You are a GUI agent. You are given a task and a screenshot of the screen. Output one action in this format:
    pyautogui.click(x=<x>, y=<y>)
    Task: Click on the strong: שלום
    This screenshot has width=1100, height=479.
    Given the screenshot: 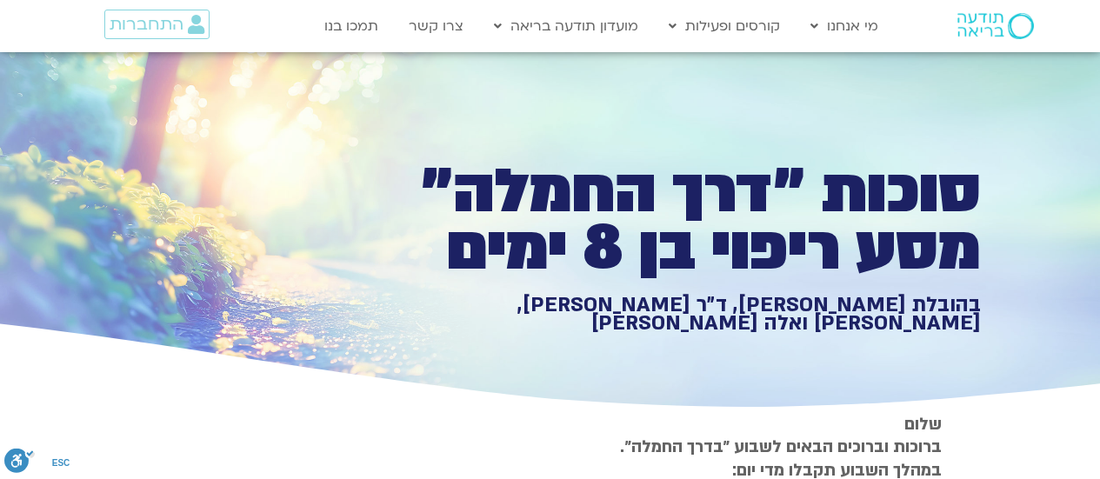 What is the action you would take?
    pyautogui.click(x=923, y=424)
    